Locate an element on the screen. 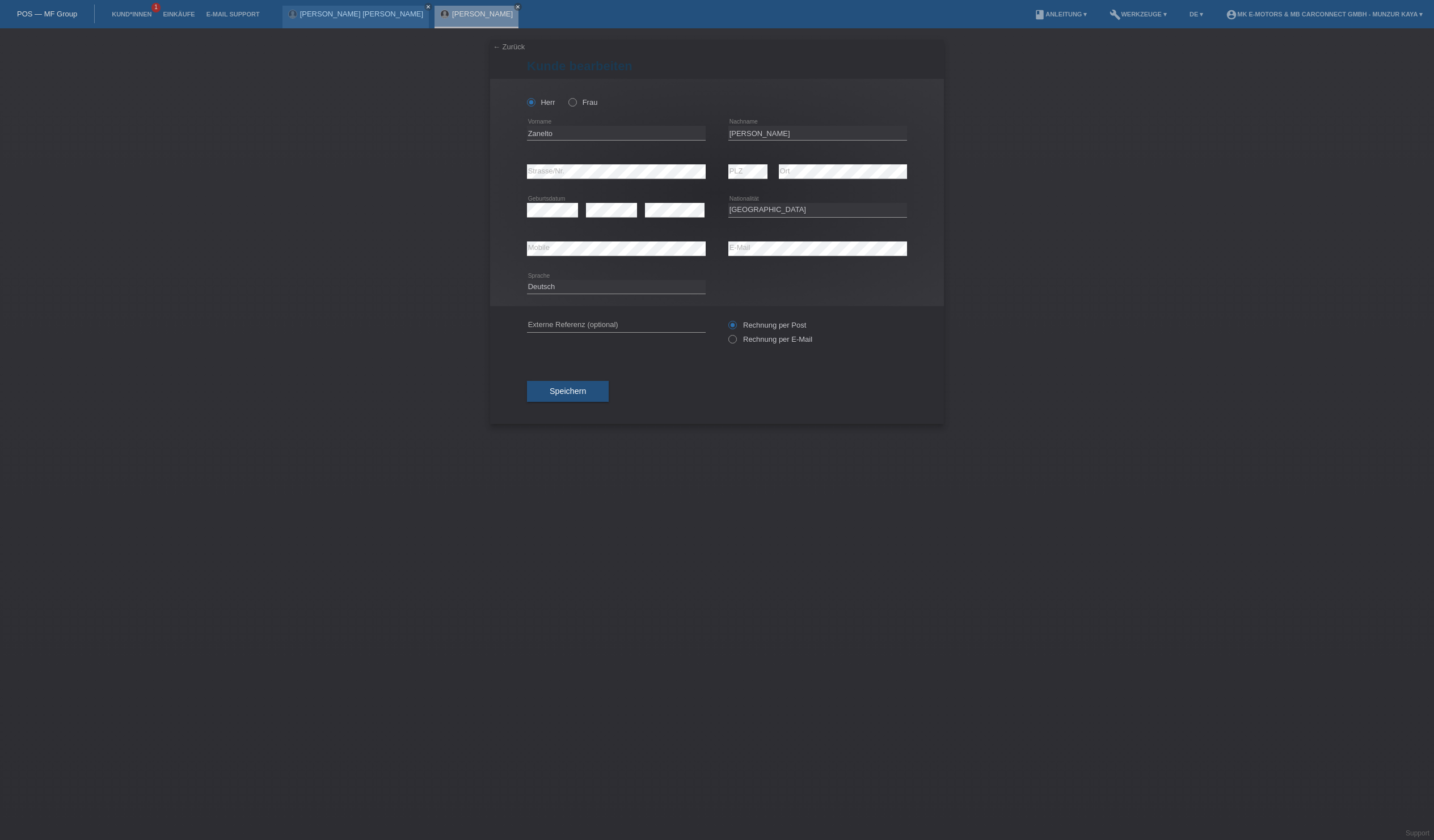 The image size is (1434, 840). a: Support is located at coordinates (1417, 833).